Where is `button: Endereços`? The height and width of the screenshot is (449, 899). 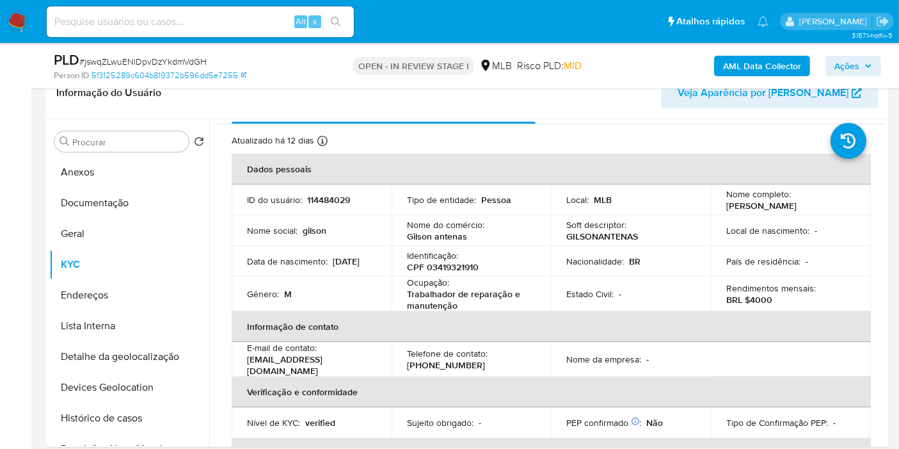
button: Endereços is located at coordinates (129, 295).